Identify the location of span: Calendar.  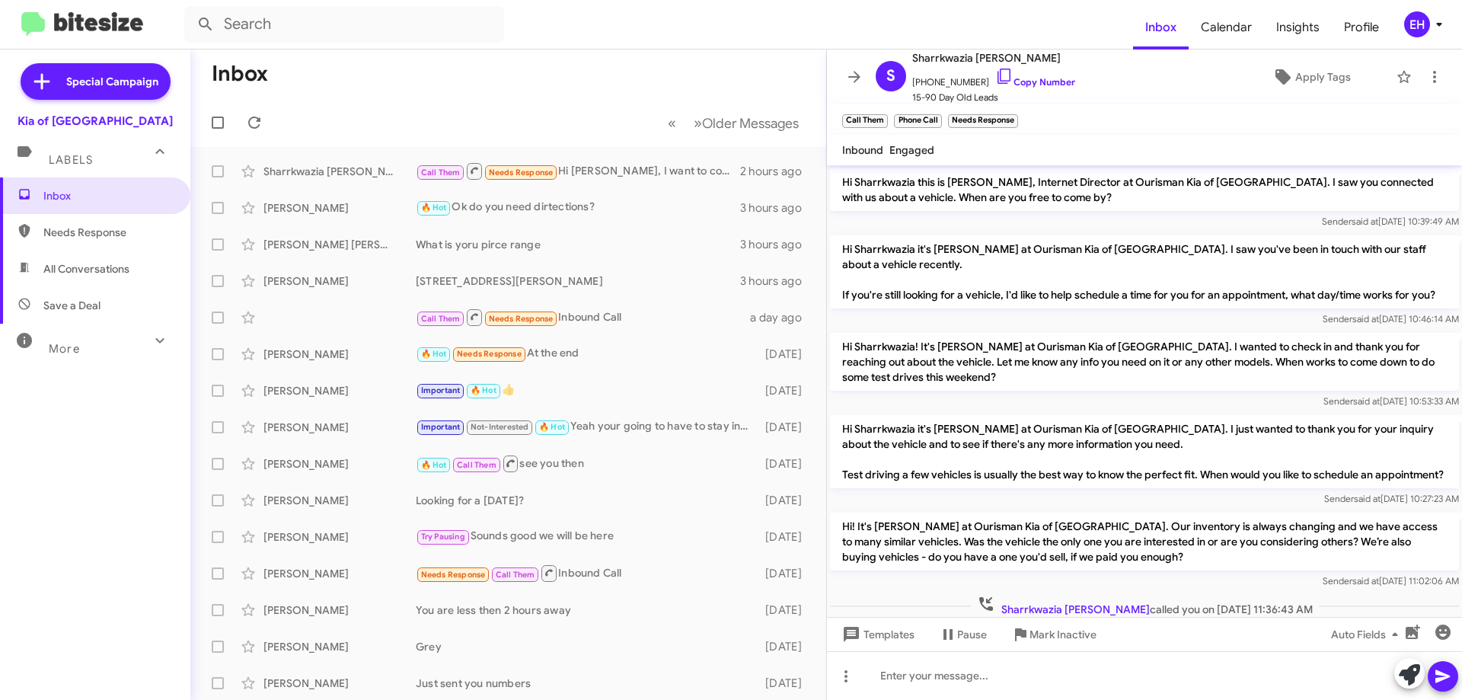
(1226, 27).